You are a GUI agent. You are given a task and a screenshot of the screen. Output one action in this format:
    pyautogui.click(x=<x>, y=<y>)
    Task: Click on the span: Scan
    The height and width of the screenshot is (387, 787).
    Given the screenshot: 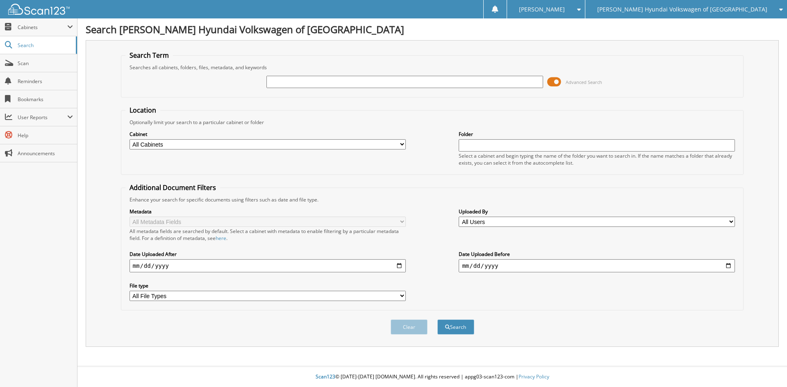 What is the action you would take?
    pyautogui.click(x=45, y=63)
    